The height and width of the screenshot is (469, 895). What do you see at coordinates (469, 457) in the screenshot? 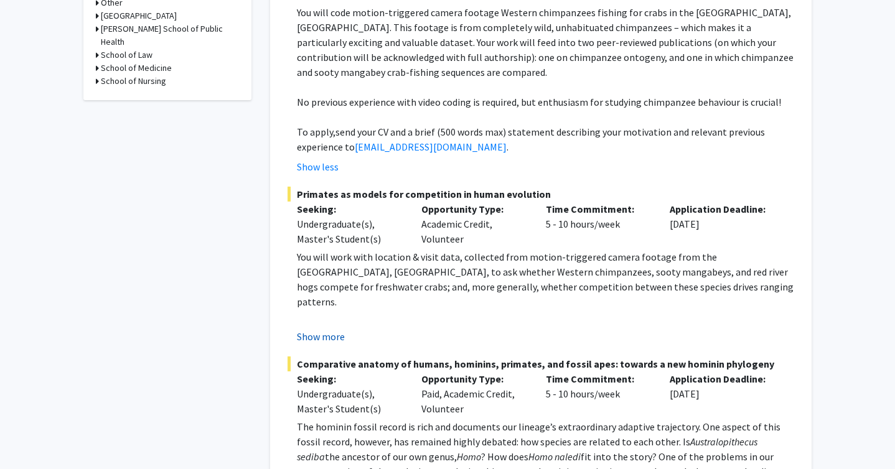
I see `em: Homo` at bounding box center [469, 457].